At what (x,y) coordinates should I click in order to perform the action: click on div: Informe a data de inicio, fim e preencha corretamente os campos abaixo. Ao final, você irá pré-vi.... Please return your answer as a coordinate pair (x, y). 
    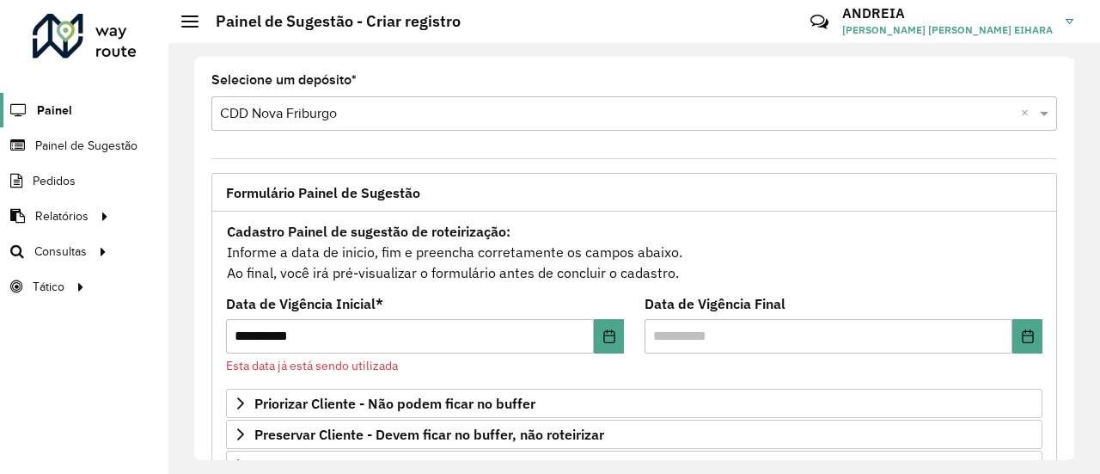
    Looking at the image, I should click on (634, 252).